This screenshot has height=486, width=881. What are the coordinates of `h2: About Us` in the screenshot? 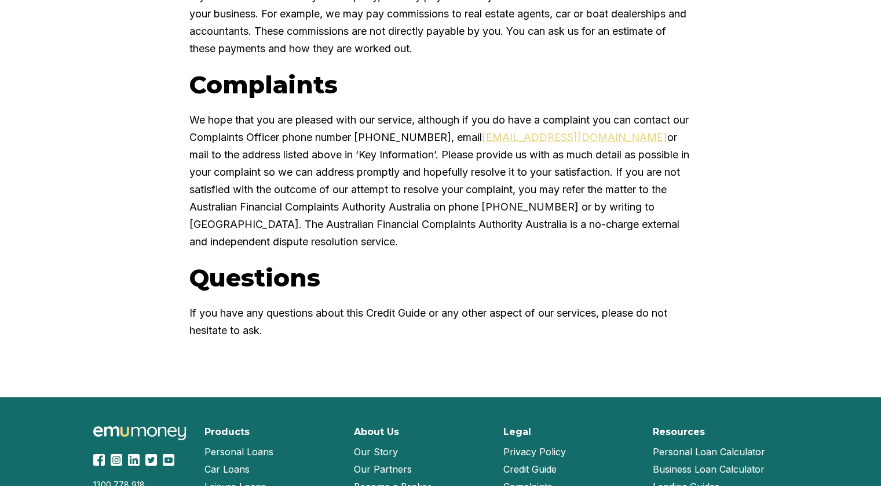 It's located at (377, 431).